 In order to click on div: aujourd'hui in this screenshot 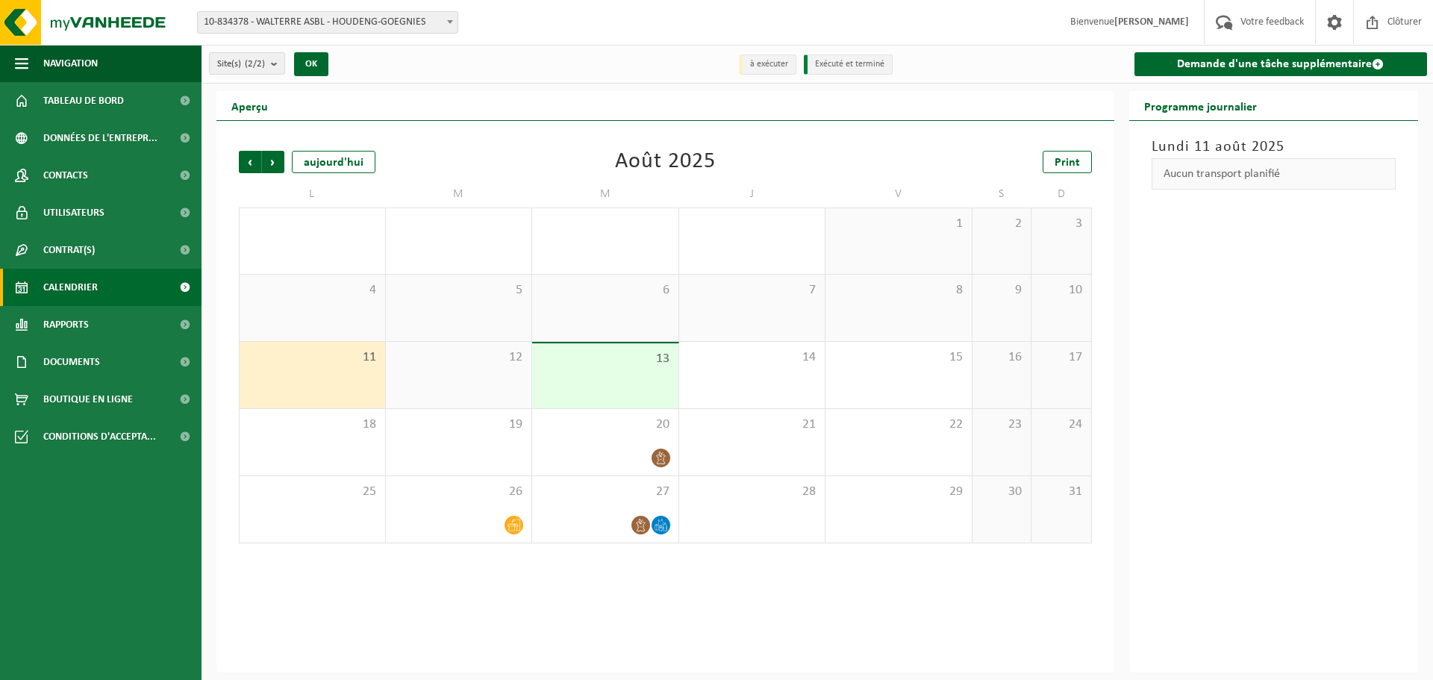, I will do `click(334, 162)`.